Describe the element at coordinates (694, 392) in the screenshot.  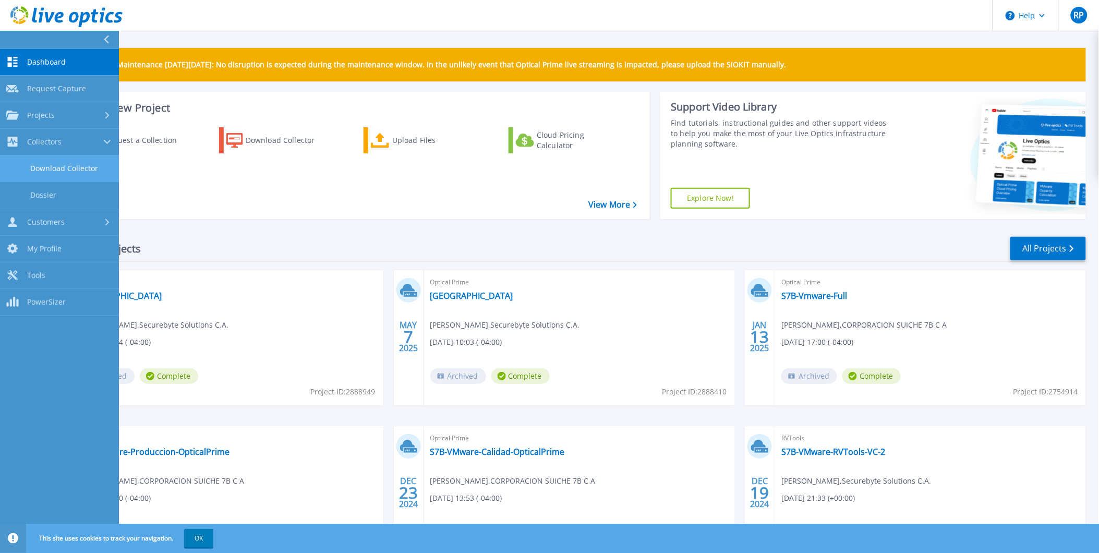
I see `span: Project ID: 2888410` at that location.